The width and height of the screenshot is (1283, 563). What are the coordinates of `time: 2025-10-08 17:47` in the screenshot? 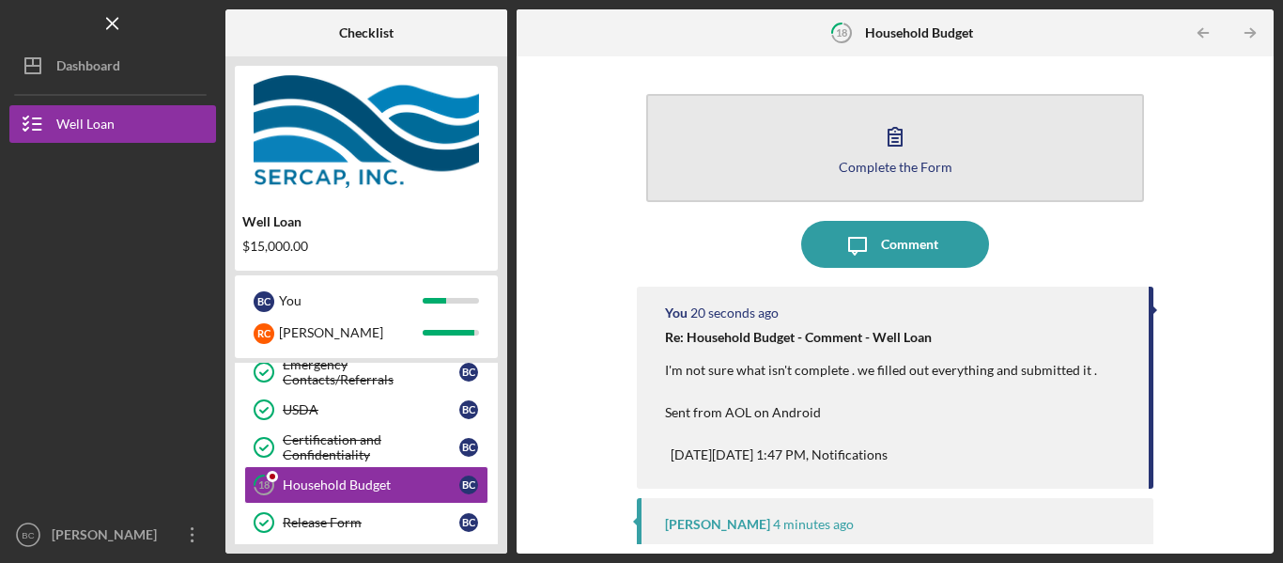 It's located at (814, 524).